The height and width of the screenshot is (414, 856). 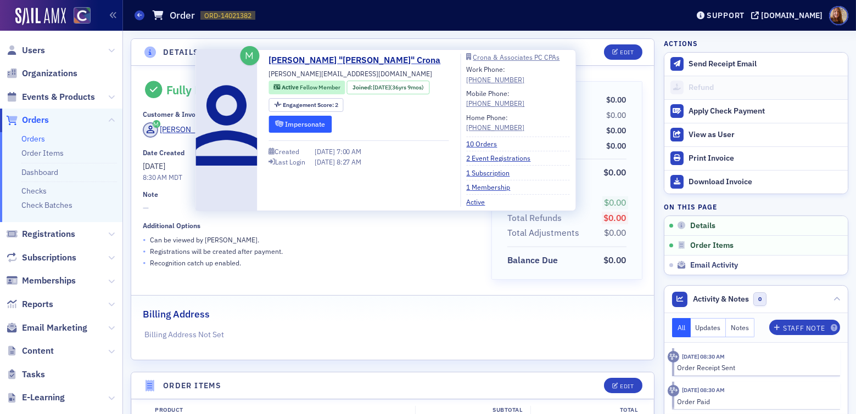 What do you see at coordinates (398, 88) in the screenshot?
I see `div: (36yrs 9mos)` at bounding box center [398, 88].